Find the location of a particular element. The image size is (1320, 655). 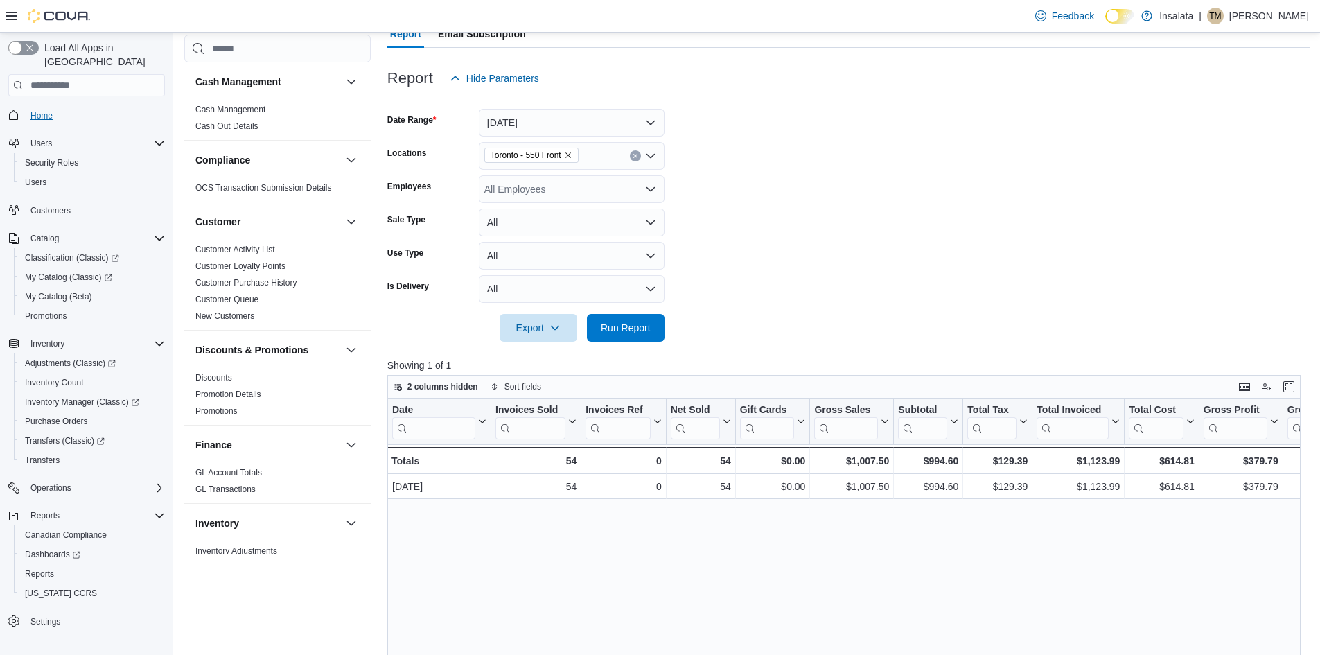

div: Gross Profit is located at coordinates (1235, 410).